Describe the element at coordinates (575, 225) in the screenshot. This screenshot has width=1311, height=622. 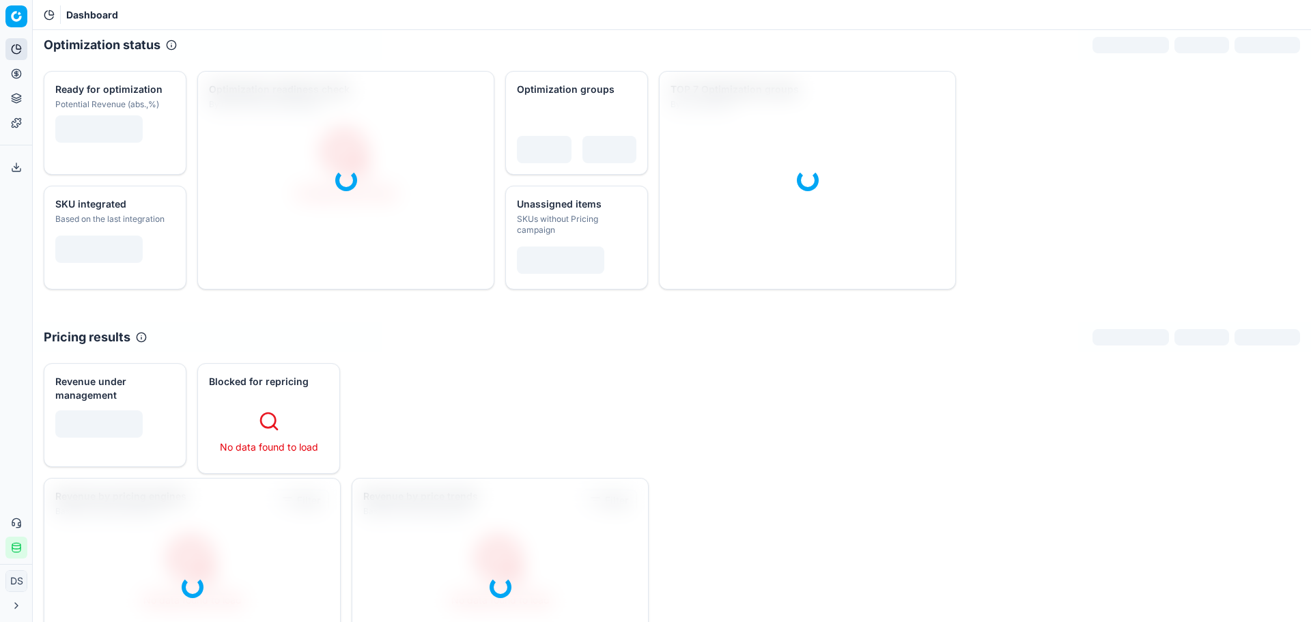
I see `div: SKUs without Pricing campaign` at that location.